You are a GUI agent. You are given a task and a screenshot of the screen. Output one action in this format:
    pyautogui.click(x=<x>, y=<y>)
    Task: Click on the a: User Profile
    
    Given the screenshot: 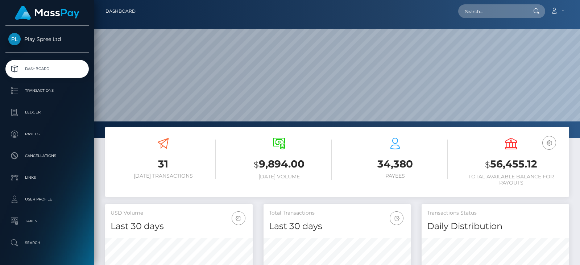 What is the action you would take?
    pyautogui.click(x=47, y=199)
    